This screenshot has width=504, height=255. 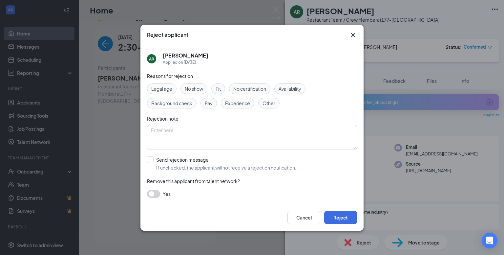 I want to click on div: AR, so click(x=152, y=58).